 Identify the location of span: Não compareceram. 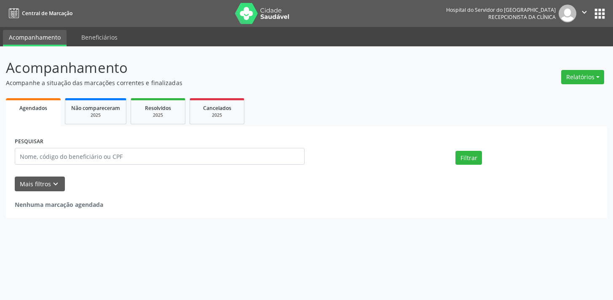
(96, 108).